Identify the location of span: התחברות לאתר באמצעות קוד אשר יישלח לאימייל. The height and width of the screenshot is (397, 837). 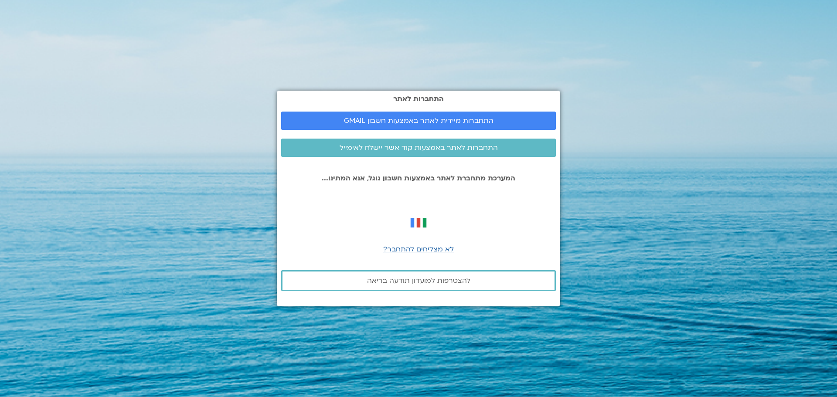
(418, 148).